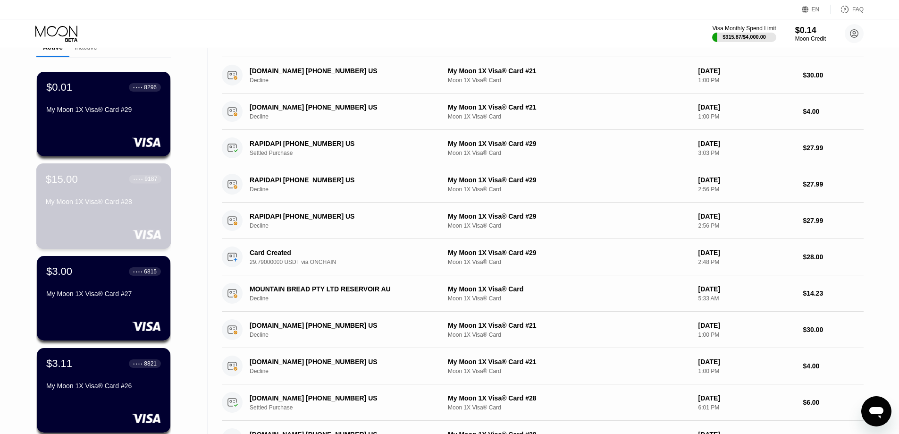 This screenshot has height=434, width=899. Describe the element at coordinates (811, 34) in the screenshot. I see `div: $0.14Moon Credit` at that location.